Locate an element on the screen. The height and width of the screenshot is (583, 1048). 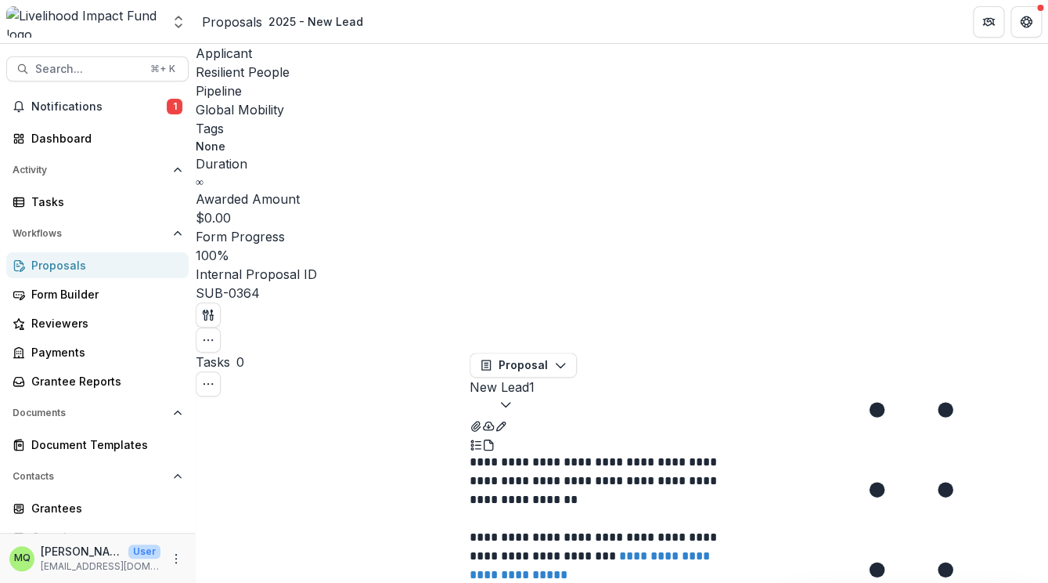
span: Contacts is located at coordinates (89, 476).